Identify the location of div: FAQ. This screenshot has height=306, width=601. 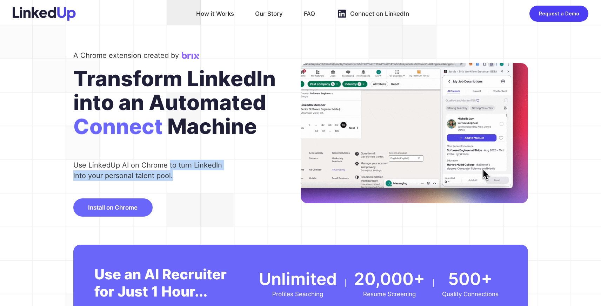
(309, 14).